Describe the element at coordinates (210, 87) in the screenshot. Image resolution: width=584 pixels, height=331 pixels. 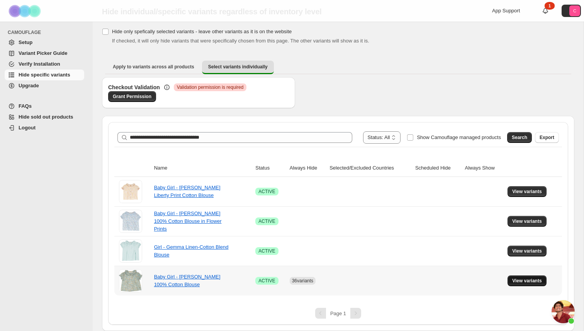
I see `span: Validation permission is required` at that location.